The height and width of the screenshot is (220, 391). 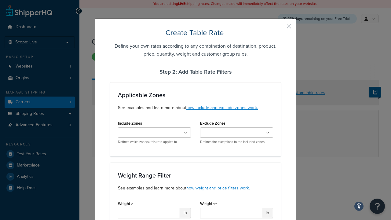 What do you see at coordinates (196, 95) in the screenshot?
I see `h3: Applicable Zones` at bounding box center [196, 95].